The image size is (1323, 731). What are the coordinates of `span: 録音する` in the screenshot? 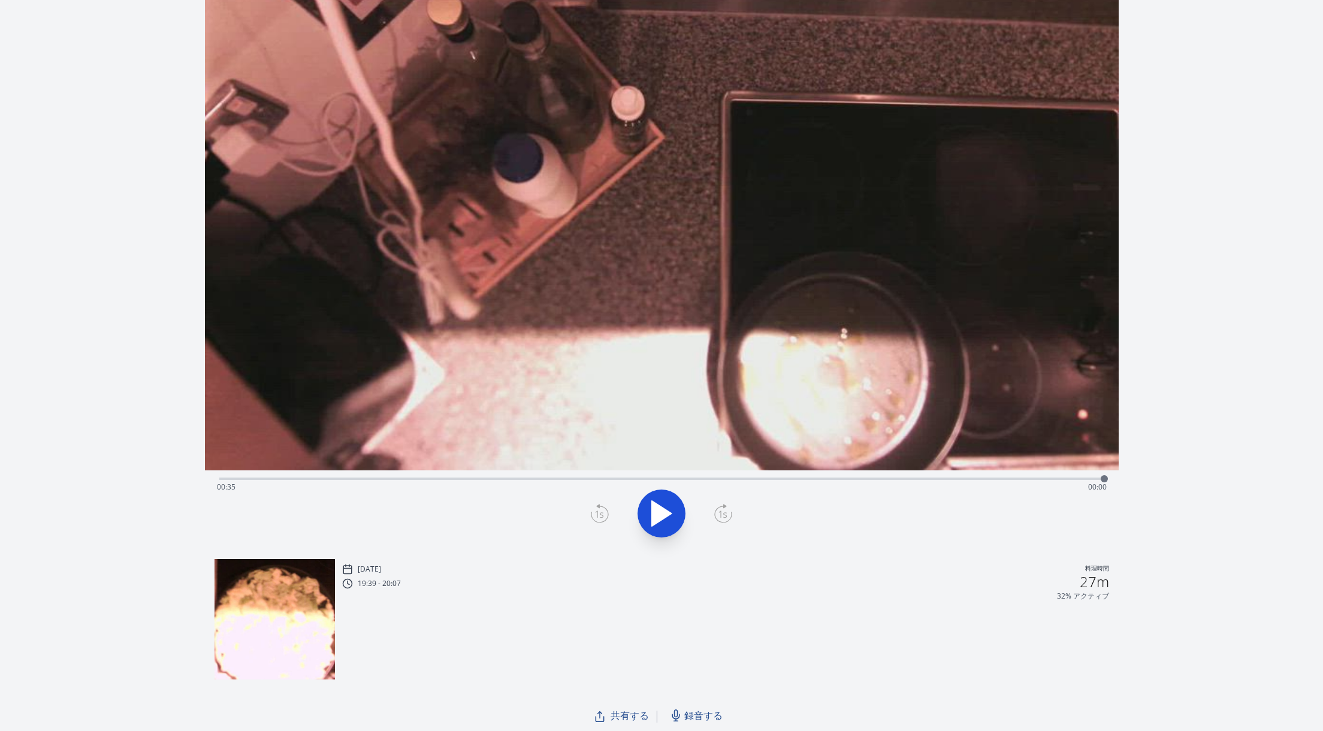 It's located at (703, 715).